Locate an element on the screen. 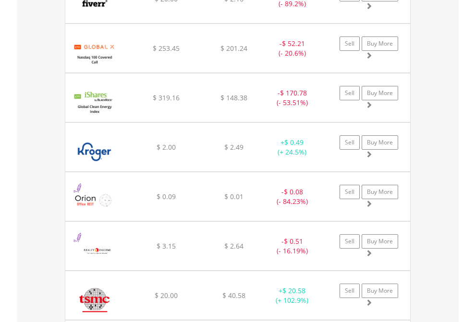 This screenshot has width=475, height=322. div: - (- 20.6%) is located at coordinates (292, 48).